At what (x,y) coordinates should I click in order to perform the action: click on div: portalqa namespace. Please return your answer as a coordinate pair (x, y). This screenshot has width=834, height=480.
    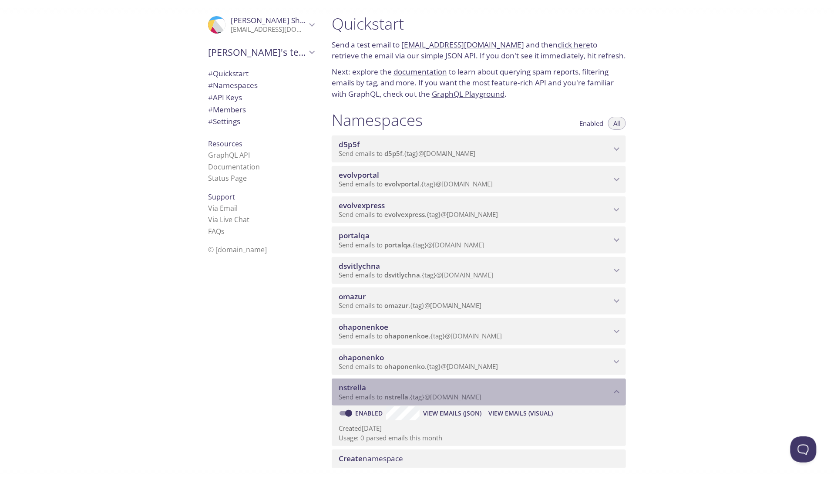
    Looking at the image, I should click on (479, 240).